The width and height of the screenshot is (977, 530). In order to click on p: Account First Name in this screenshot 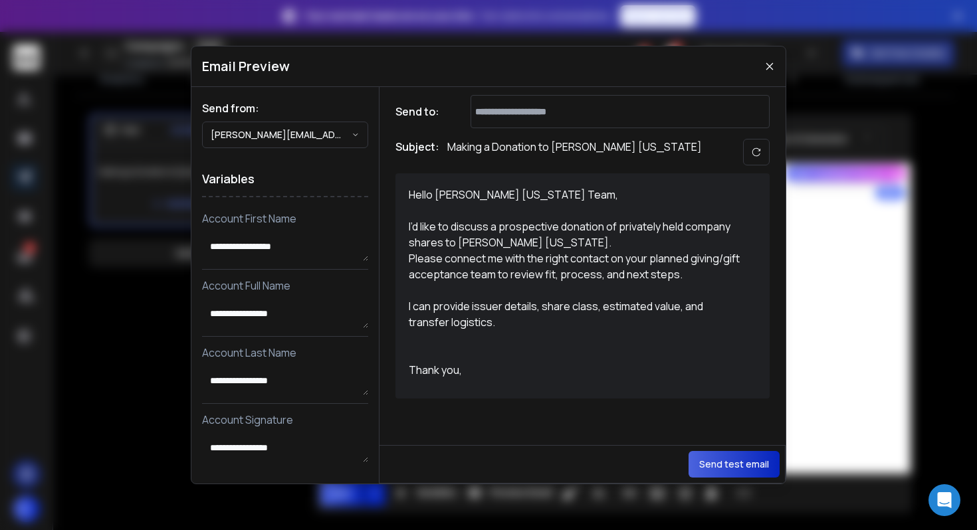, I will do `click(285, 219)`.